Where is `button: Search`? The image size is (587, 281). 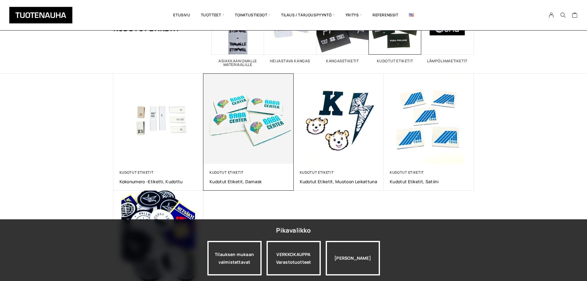
button: Search is located at coordinates (563, 15).